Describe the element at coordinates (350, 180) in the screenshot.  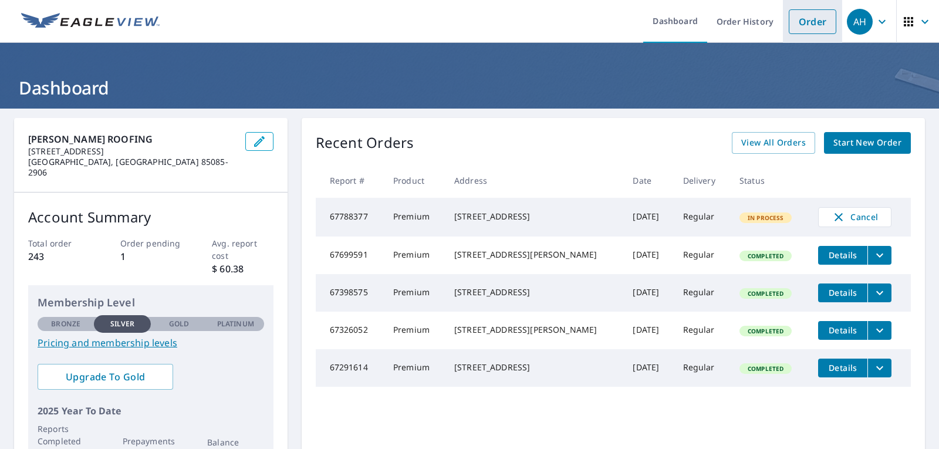
I see `th: Report #` at that location.